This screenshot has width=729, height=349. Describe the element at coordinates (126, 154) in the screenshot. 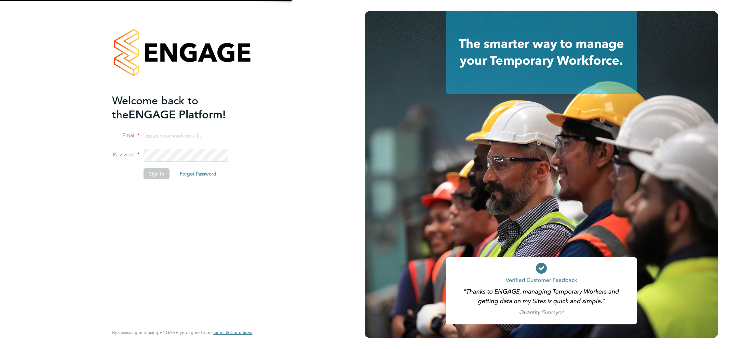

I see `label: Password` at that location.